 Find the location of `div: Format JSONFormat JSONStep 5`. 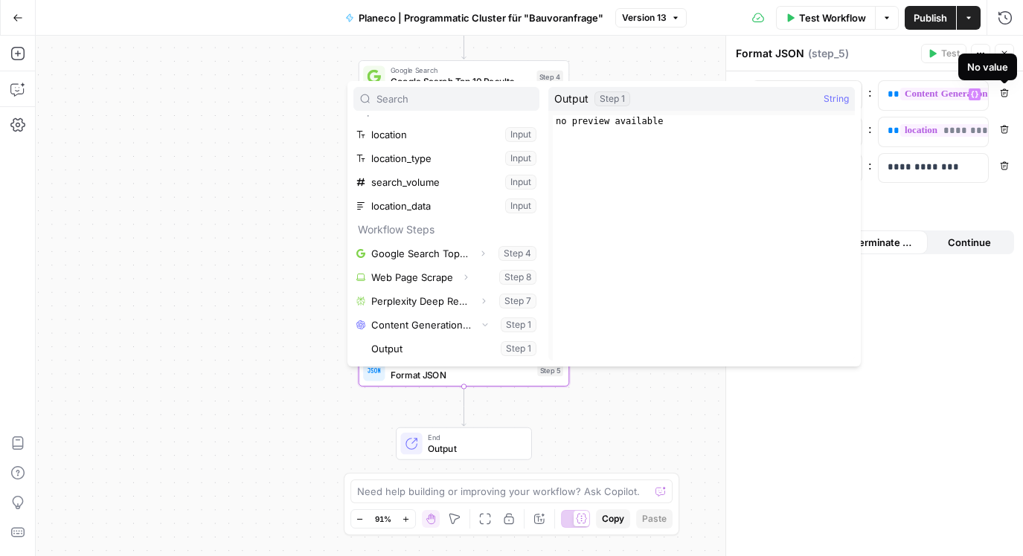

div: Format JSONFormat JSONStep 5 is located at coordinates (463, 370).